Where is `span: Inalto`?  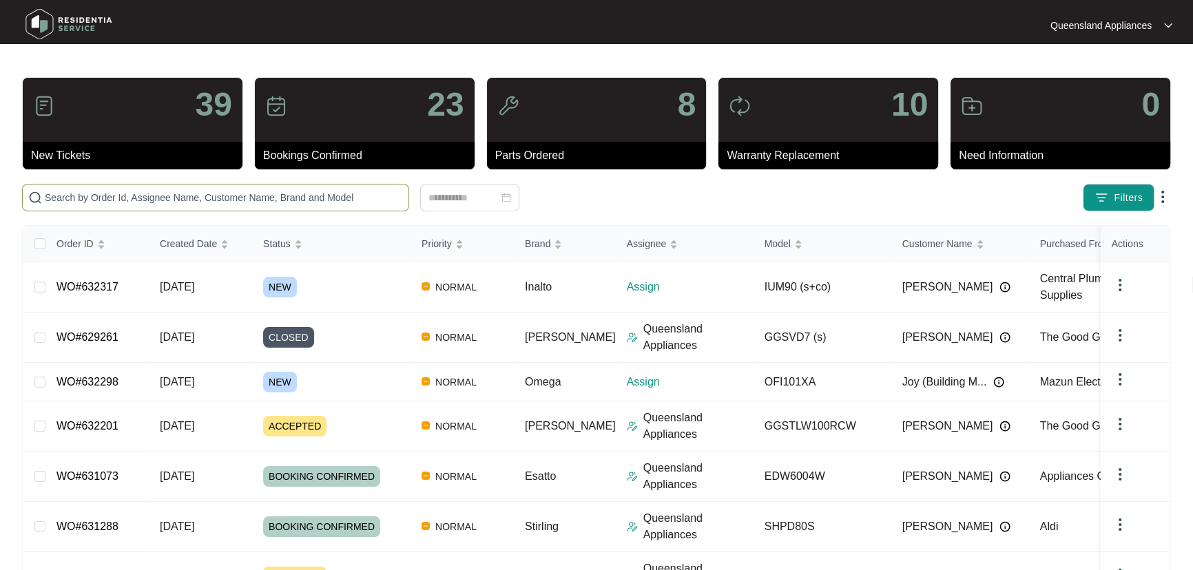
span: Inalto is located at coordinates (538, 286).